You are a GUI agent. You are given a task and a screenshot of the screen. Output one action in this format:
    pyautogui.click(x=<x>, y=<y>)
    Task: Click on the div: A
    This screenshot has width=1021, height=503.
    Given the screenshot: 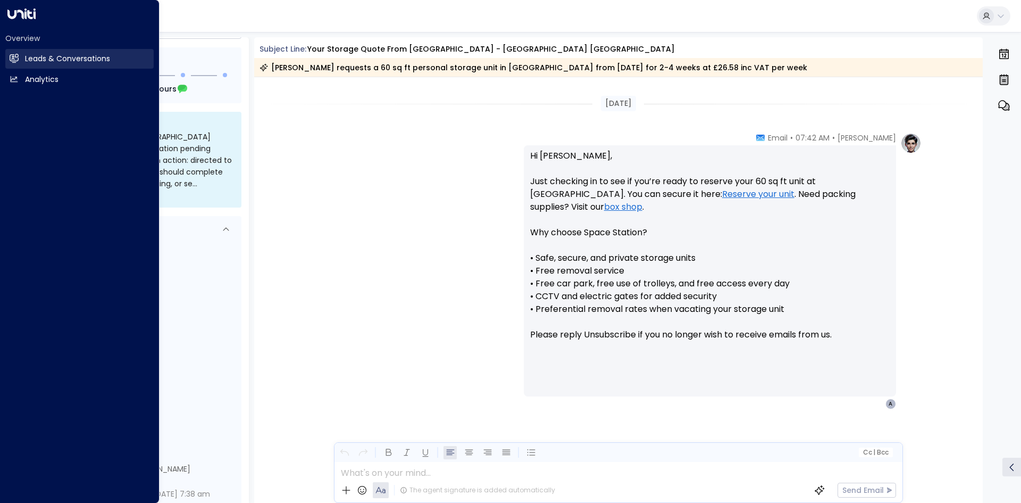 What is the action you would take?
    pyautogui.click(x=891, y=404)
    